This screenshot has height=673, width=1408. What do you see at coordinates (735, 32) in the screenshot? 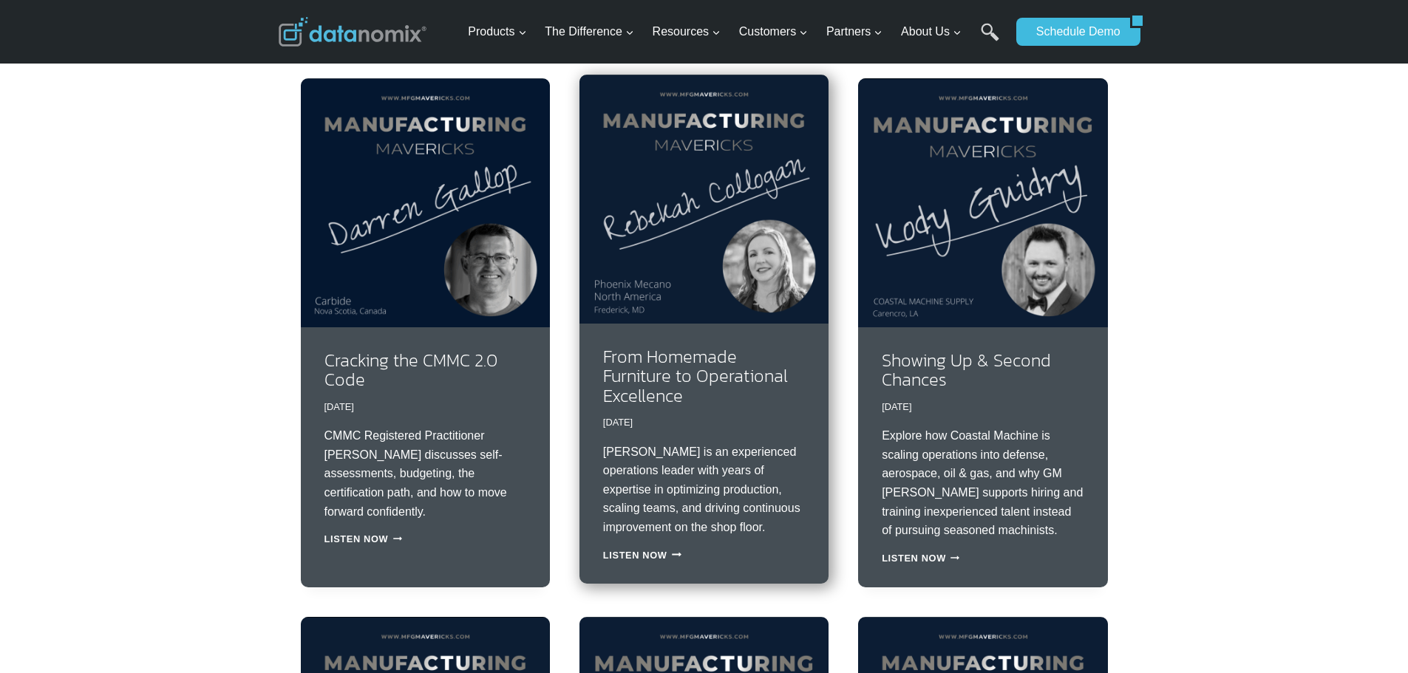
I see `nav: Primary Navigation` at bounding box center [735, 32].